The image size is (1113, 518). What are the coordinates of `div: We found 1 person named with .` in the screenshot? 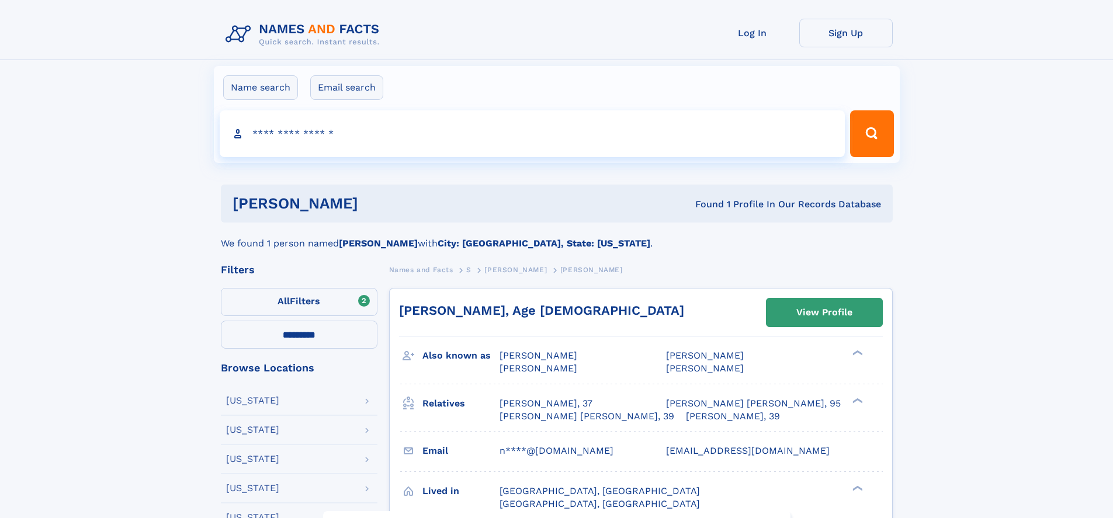 It's located at (557, 237).